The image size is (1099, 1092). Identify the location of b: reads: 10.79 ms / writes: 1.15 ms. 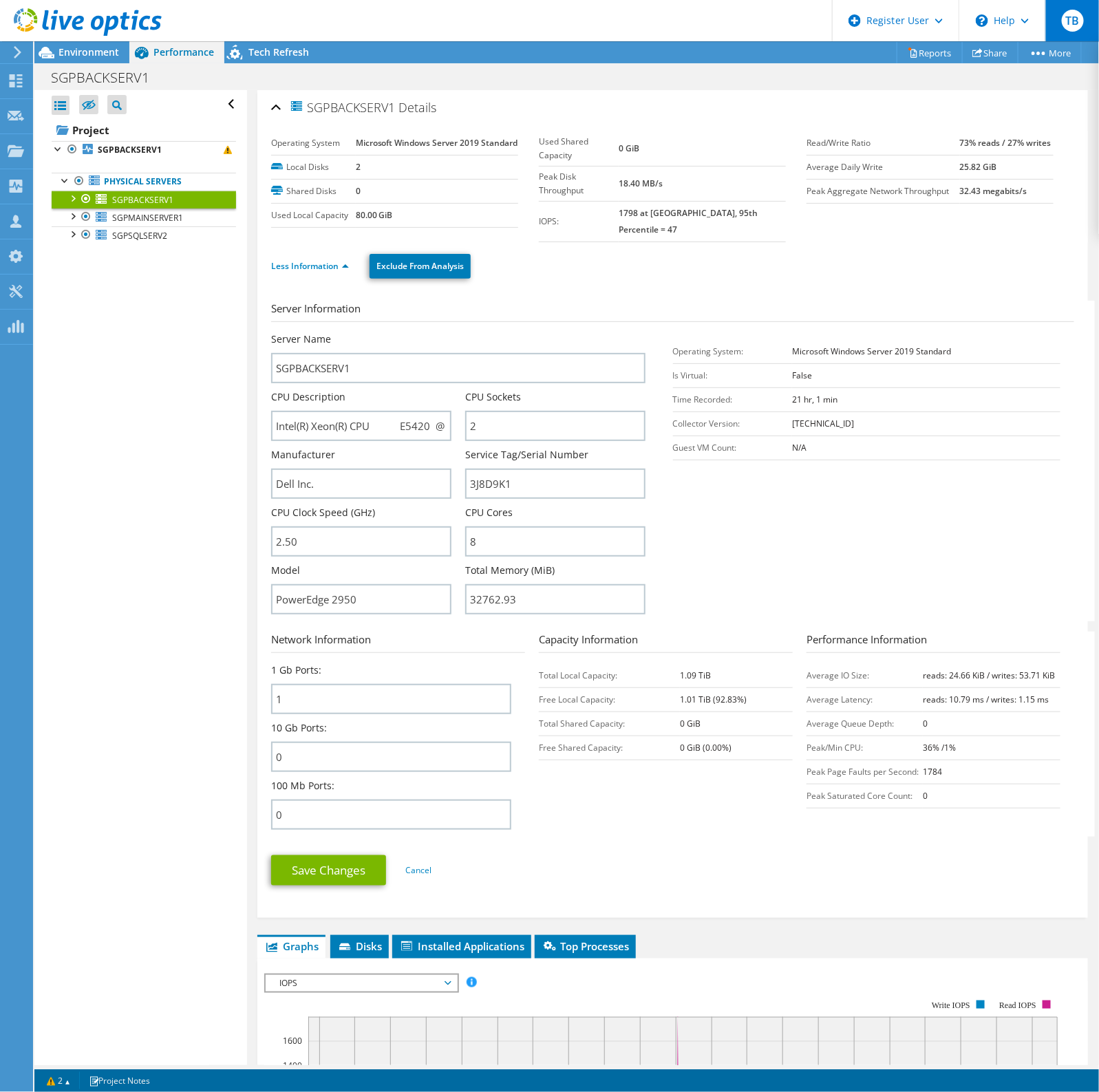
(986, 699).